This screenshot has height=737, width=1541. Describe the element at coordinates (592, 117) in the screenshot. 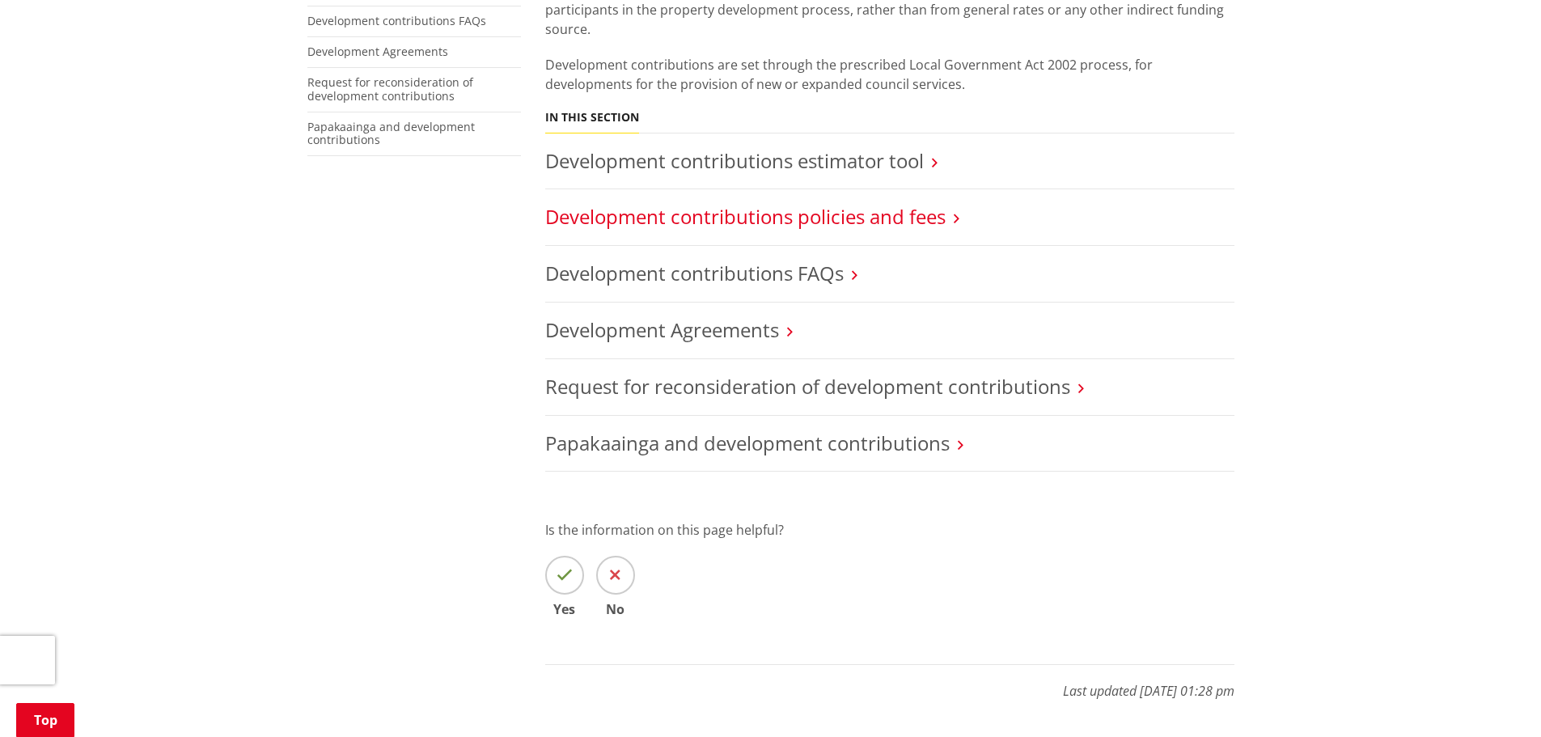

I see `h5: In this section` at that location.